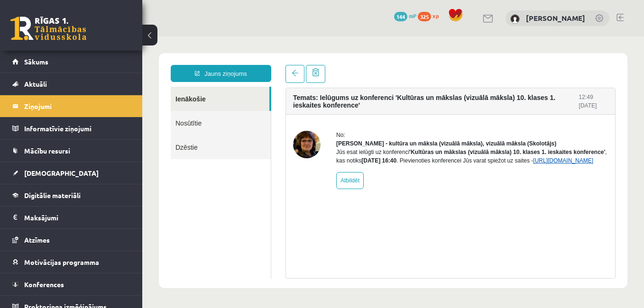 This screenshot has height=308, width=644. What do you see at coordinates (330, 99) in the screenshot?
I see `div: No:` at bounding box center [330, 99].